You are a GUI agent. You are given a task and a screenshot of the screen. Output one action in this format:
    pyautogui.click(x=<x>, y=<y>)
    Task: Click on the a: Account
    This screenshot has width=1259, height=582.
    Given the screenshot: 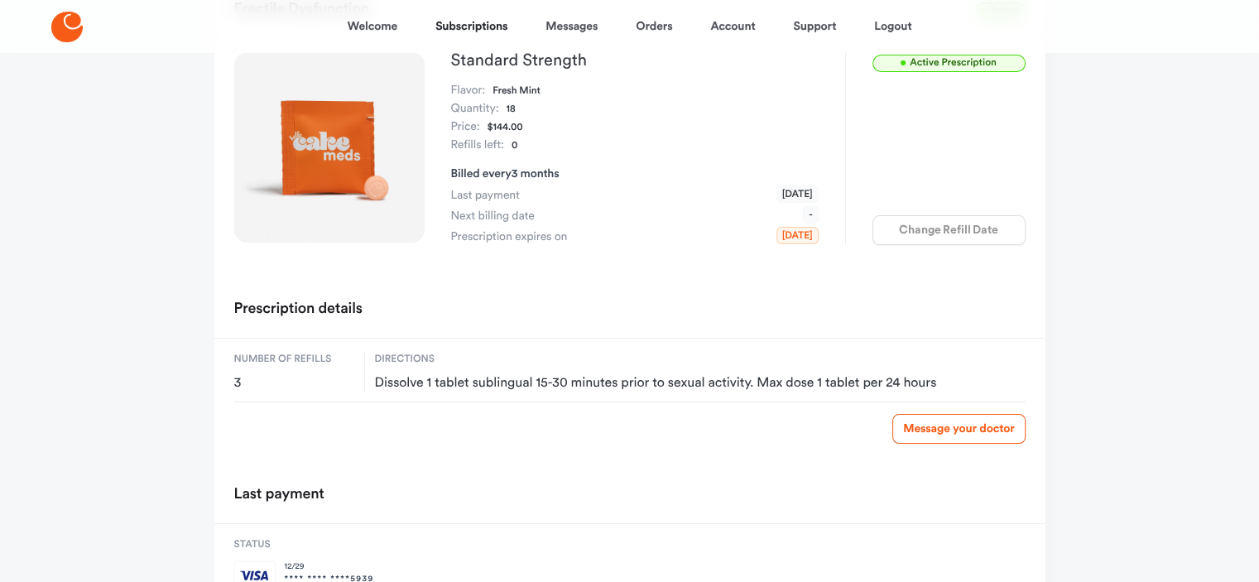 What is the action you would take?
    pyautogui.click(x=733, y=26)
    